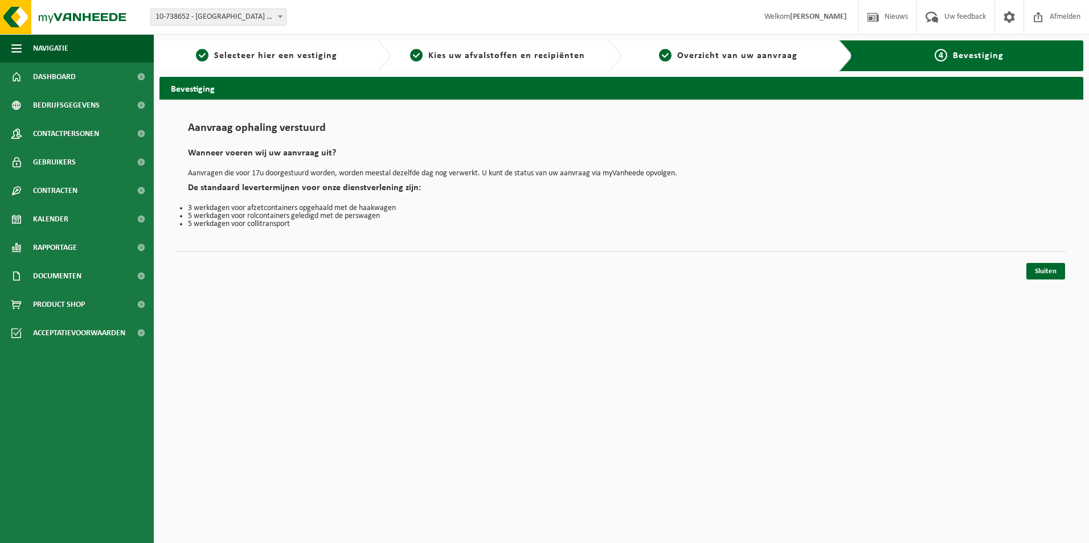 This screenshot has width=1089, height=543. I want to click on p: Aanvragen die voor 17u doorgestuurd worden, worden meestal dezelfde dag nog verwerkt. U kunt de s..., so click(621, 174).